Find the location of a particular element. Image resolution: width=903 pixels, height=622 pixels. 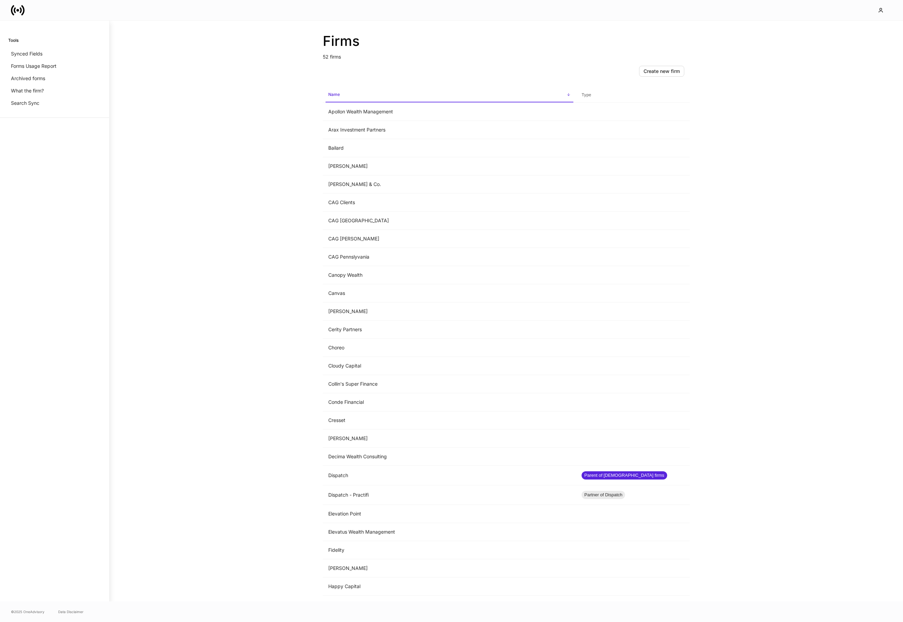

span: Partner of Dispatch is located at coordinates (603, 495).